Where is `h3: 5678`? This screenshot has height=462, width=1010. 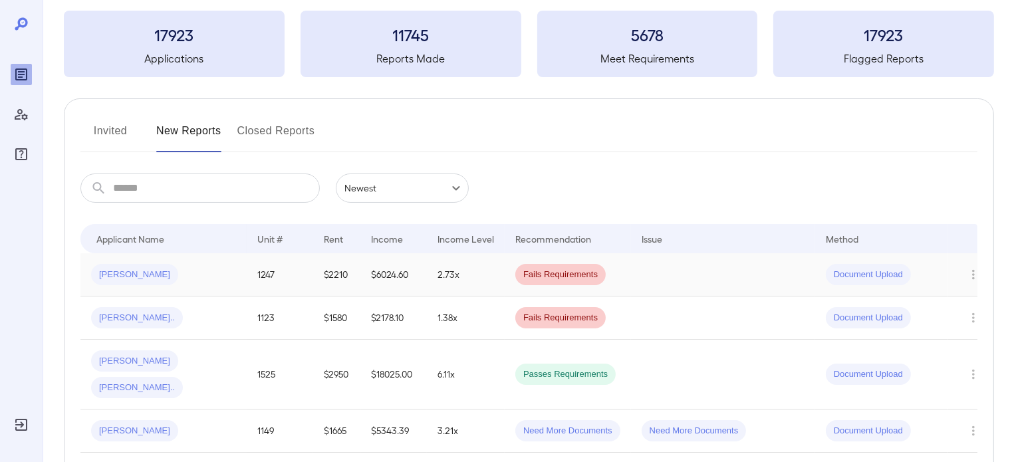
h3: 5678 is located at coordinates (647, 35).